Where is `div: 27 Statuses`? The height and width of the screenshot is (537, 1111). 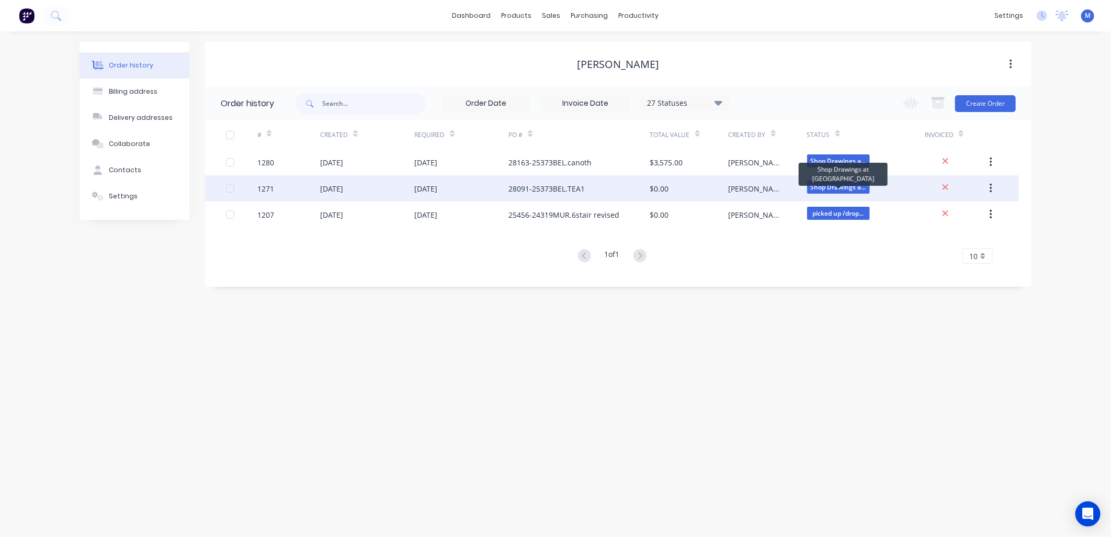 div: 27 Statuses is located at coordinates (685, 103).